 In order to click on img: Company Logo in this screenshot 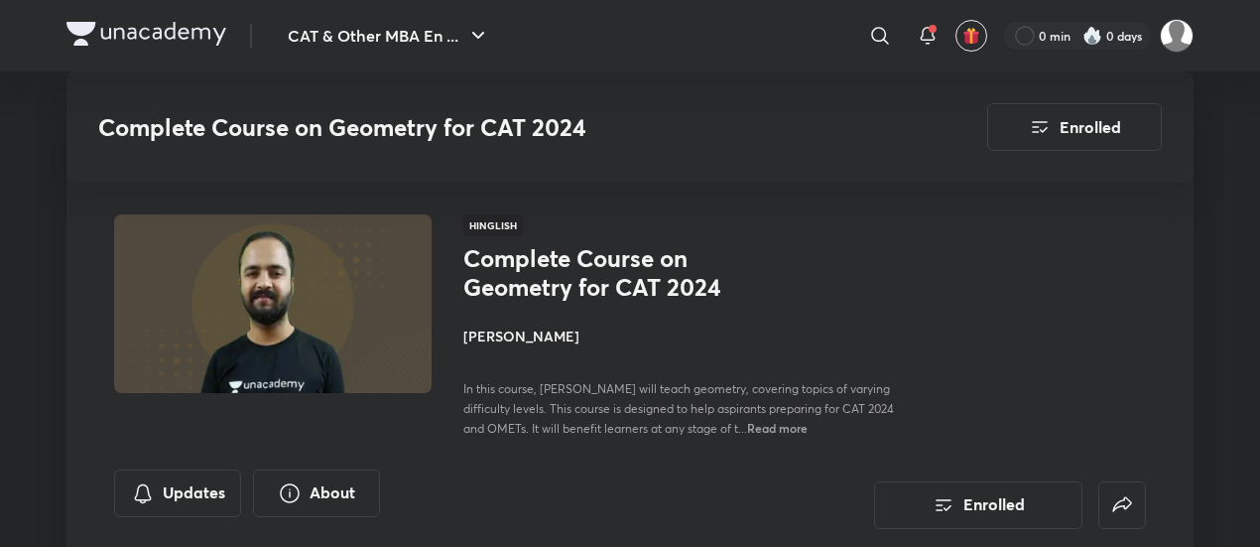, I will do `click(146, 34)`.